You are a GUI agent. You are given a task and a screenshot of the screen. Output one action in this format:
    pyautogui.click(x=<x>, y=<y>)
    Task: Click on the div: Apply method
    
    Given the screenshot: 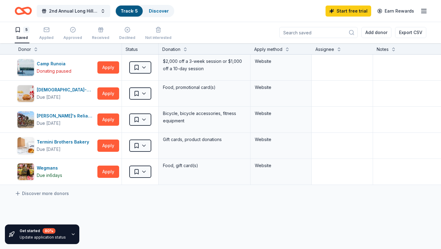 What is the action you would take?
    pyautogui.click(x=268, y=49)
    